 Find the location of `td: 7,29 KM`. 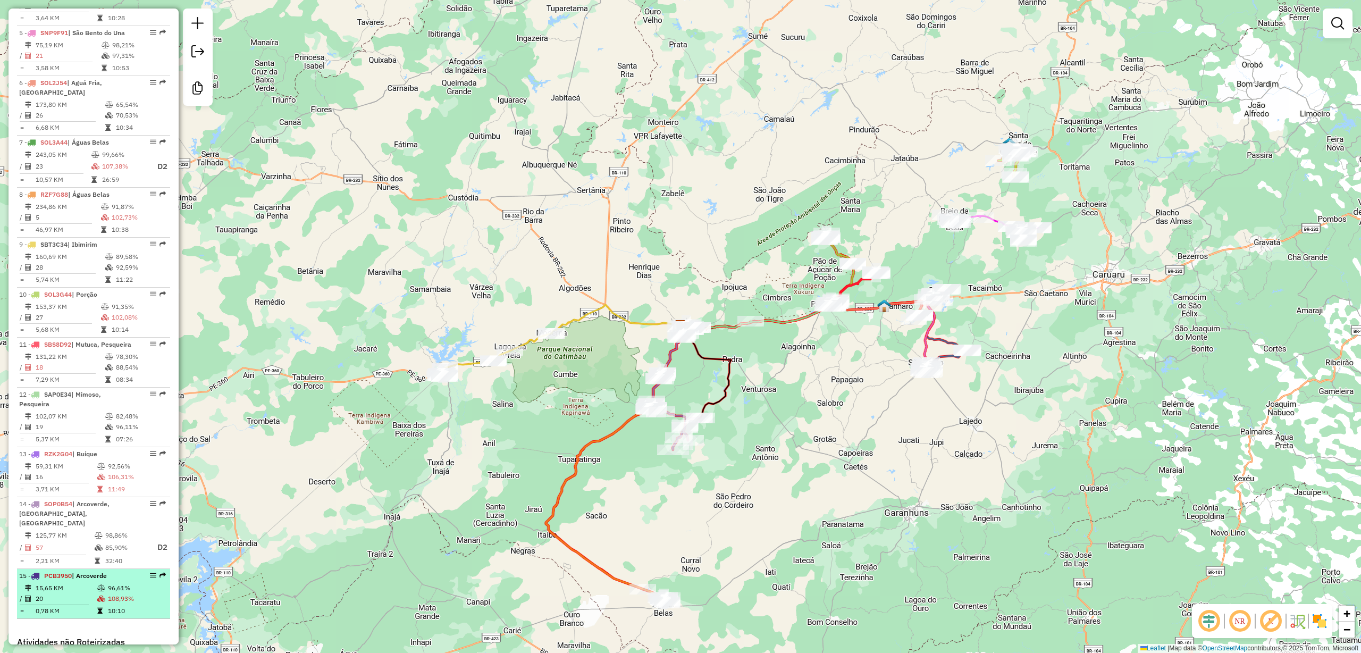

td: 7,29 KM is located at coordinates (70, 379).